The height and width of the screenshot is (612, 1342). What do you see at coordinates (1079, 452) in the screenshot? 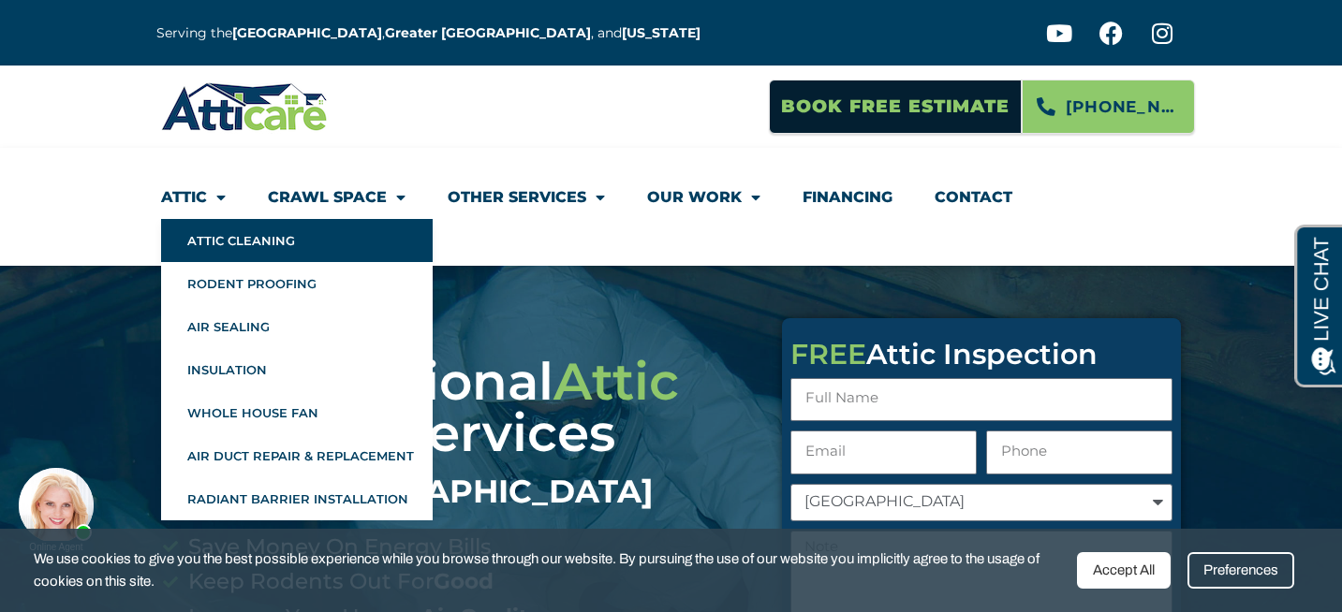
I see `input: Only numbers and phone characters (#, -, *, etc) are accepted.` at bounding box center [1079, 452].